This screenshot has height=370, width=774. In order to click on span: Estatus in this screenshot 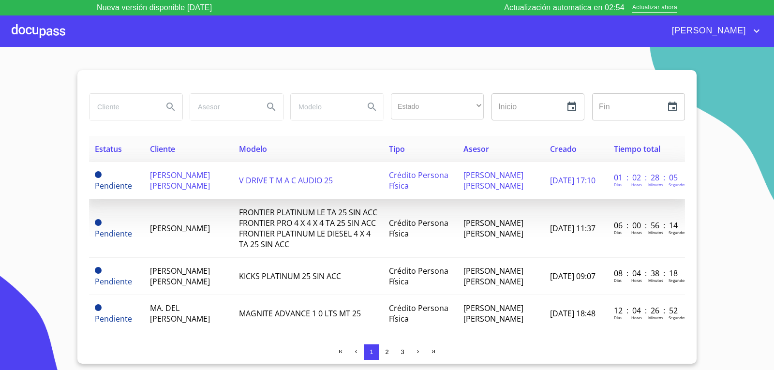, I will do `click(108, 149)`.